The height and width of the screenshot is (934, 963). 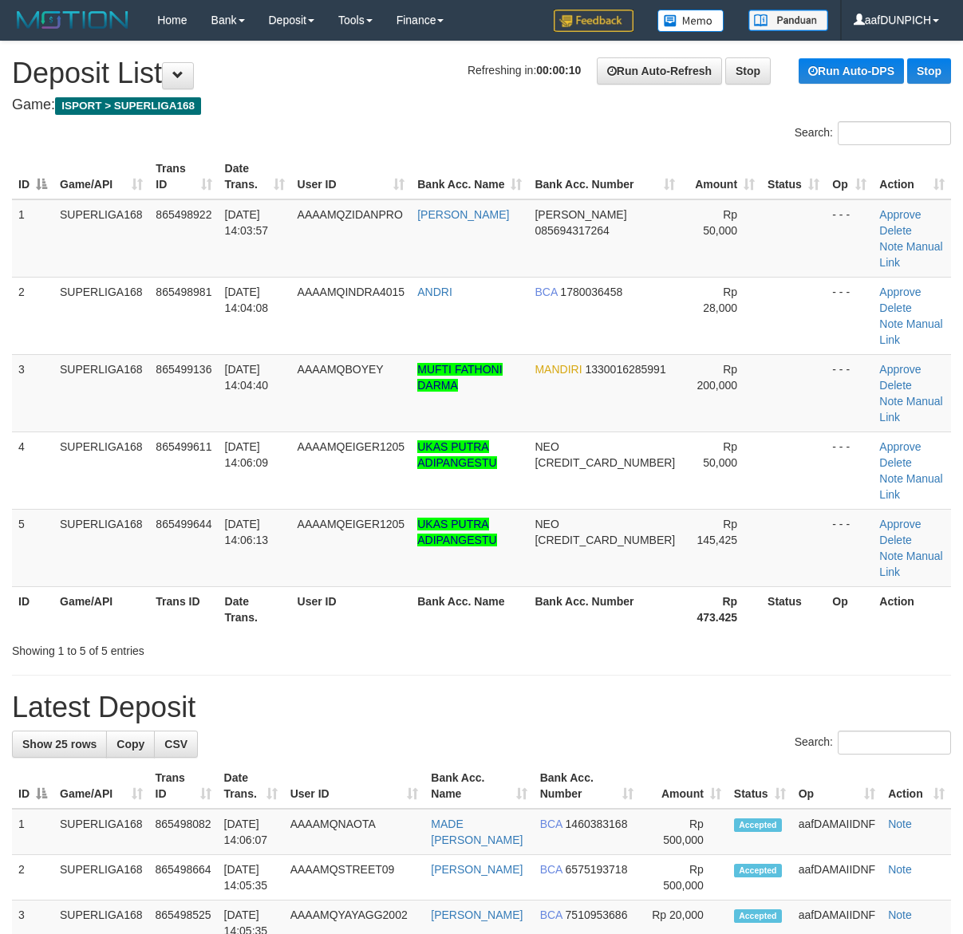 I want to click on span: ISPORT > SUPERLIGA168, so click(x=128, y=106).